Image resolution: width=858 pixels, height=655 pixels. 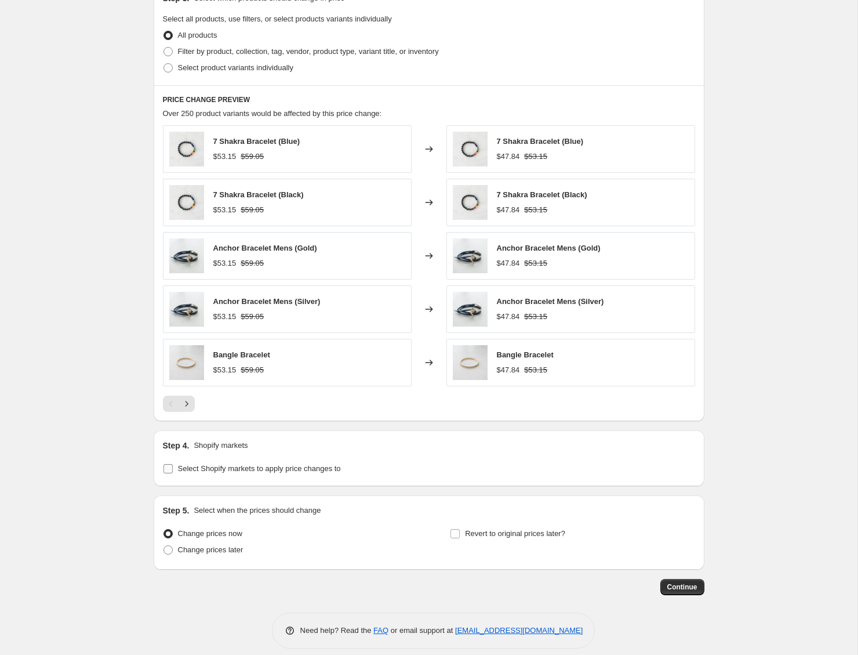 I want to click on span: Change prices now, so click(x=210, y=533).